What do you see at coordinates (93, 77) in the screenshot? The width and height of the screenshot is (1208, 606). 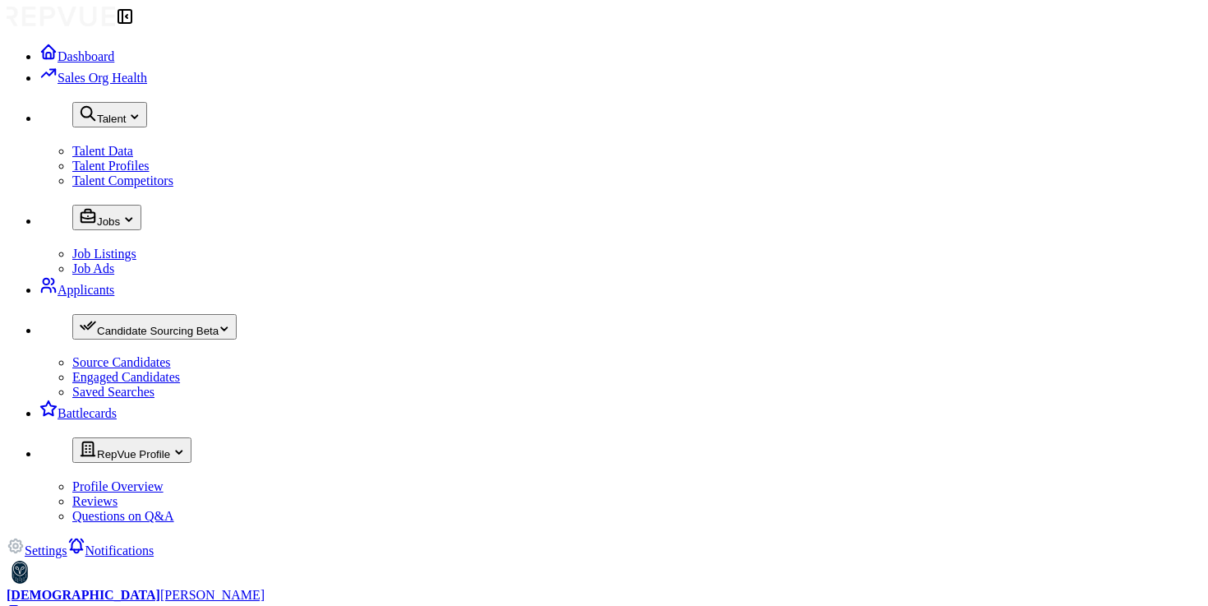 I see `a: Sales Org Health` at bounding box center [93, 77].